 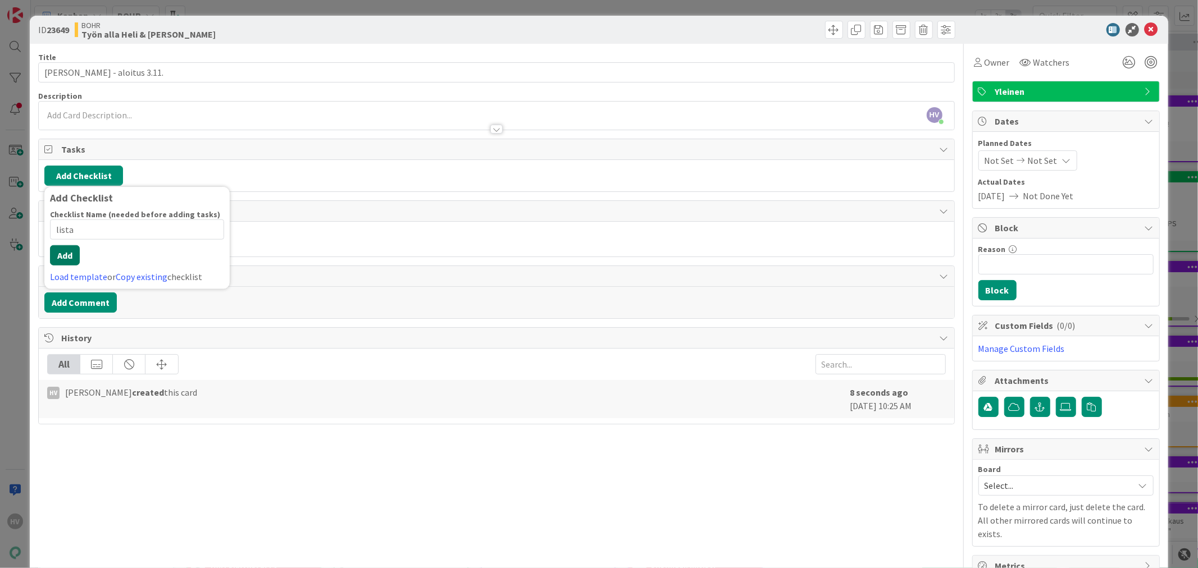 I want to click on span: Not Done Yet, so click(x=1049, y=196).